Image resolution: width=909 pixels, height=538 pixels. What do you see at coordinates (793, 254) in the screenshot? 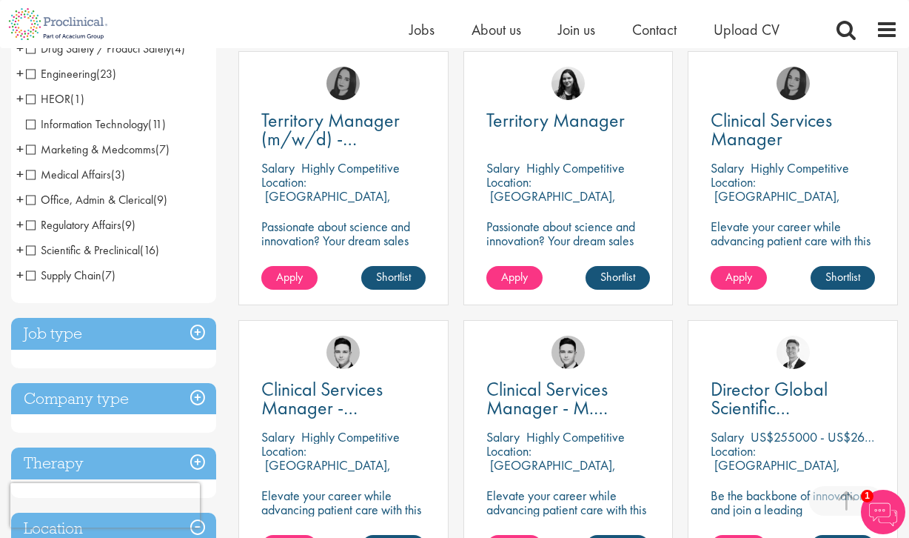
I see `p: Elevate your career while advancing patient care with this Clinical Services Manager position wit...` at bounding box center [793, 254].